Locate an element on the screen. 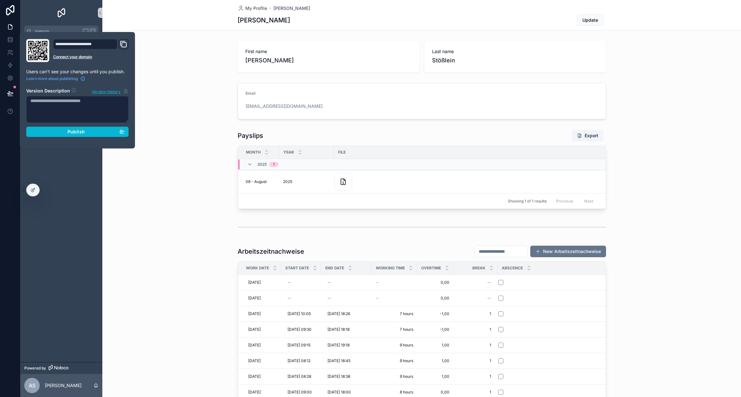  span: 1,00 is located at coordinates (435, 361).